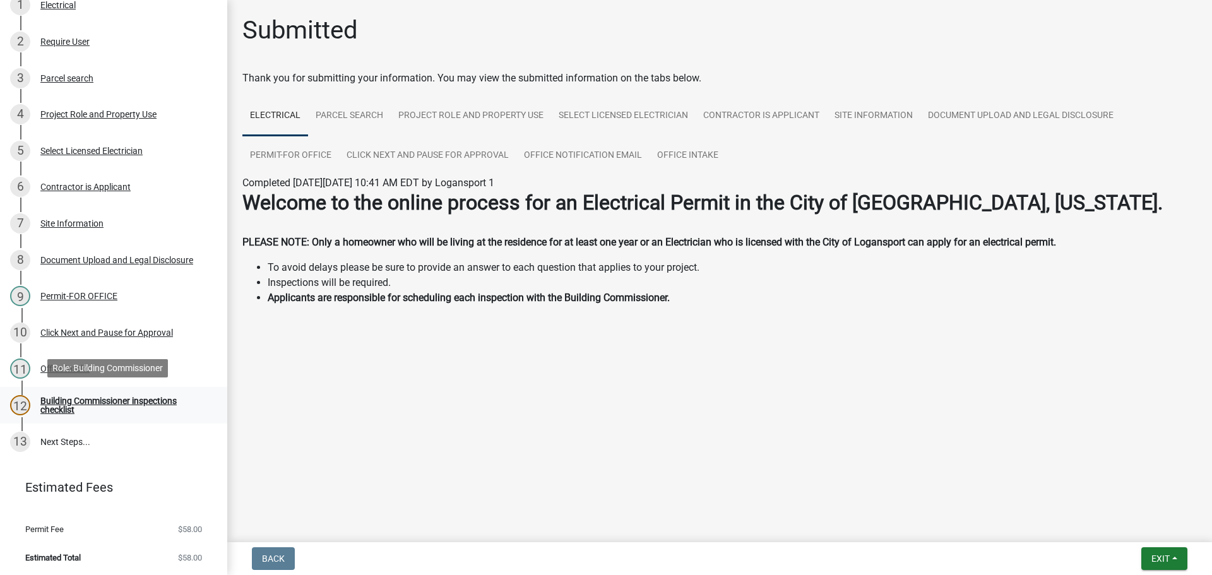 This screenshot has height=575, width=1212. Describe the element at coordinates (20, 42) in the screenshot. I see `div: 2` at that location.